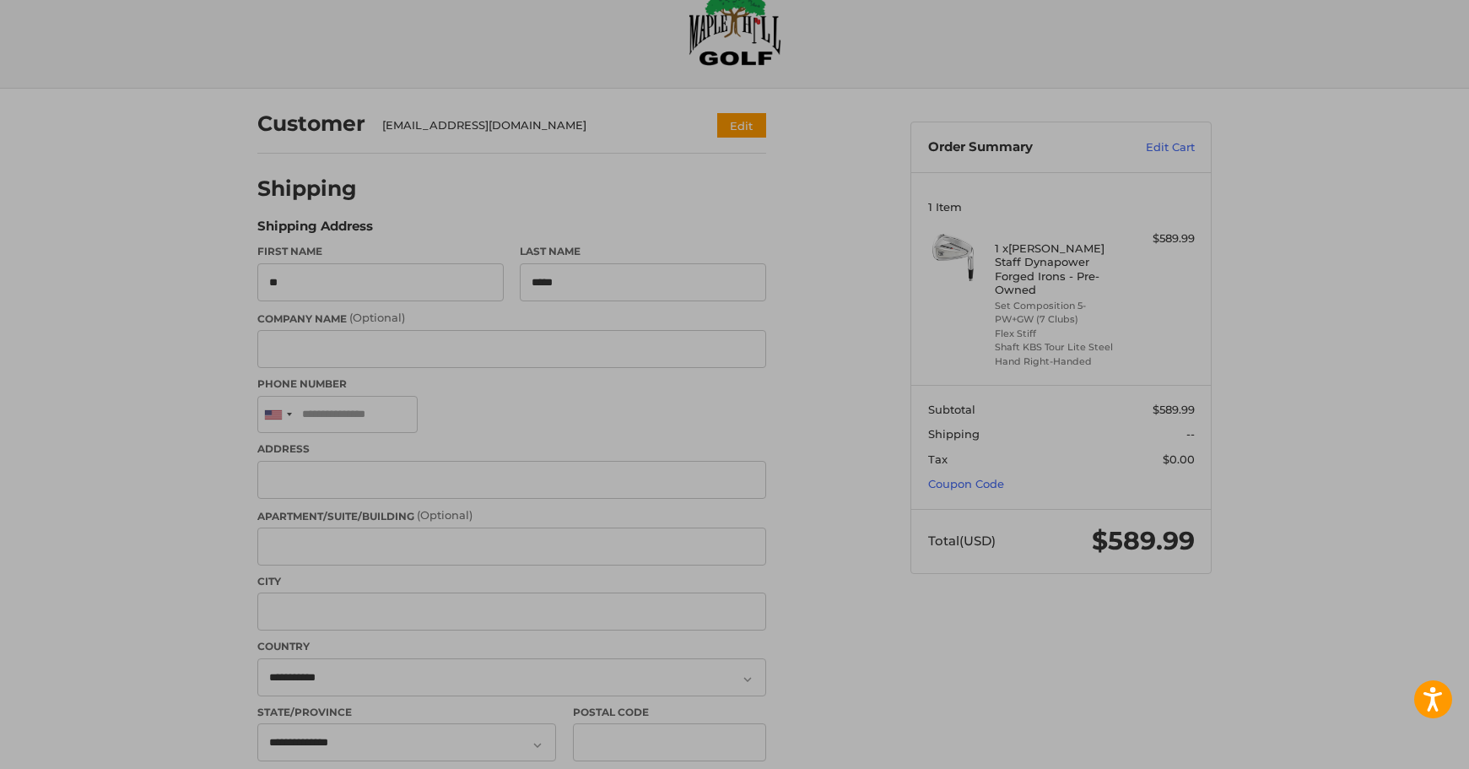 This screenshot has width=1469, height=769. What do you see at coordinates (1018, 148) in the screenshot?
I see `h3: Order Summary` at bounding box center [1018, 148].